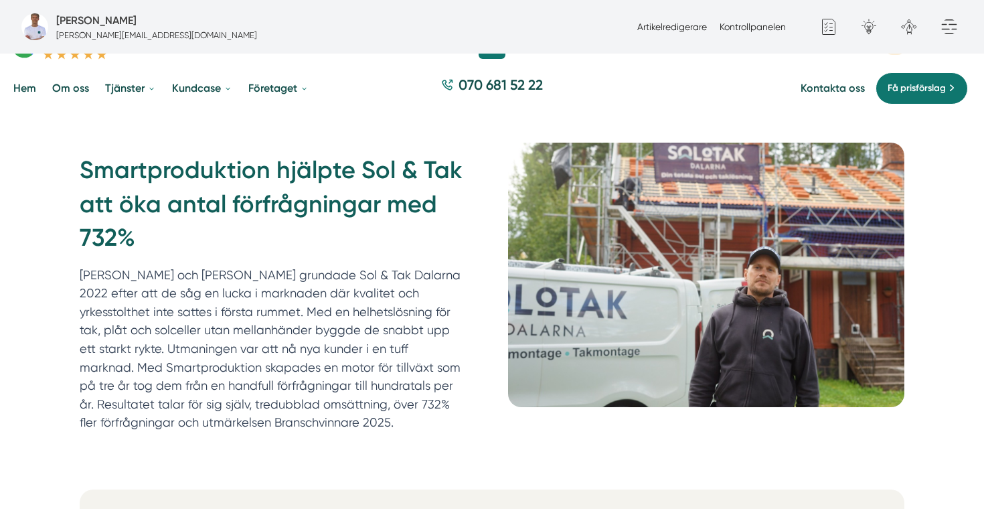  What do you see at coordinates (96, 20) in the screenshot?
I see `h5: Administratör` at bounding box center [96, 20].